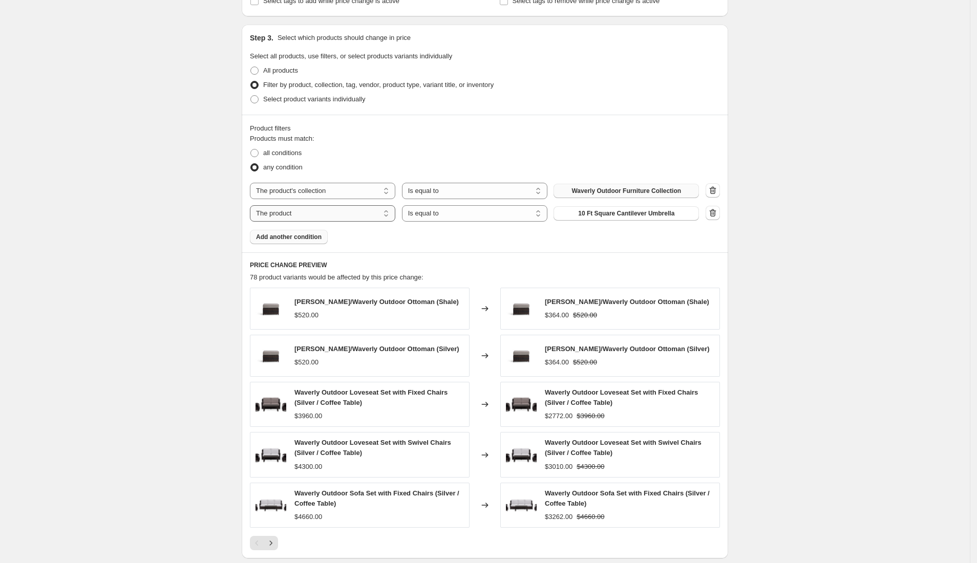 The width and height of the screenshot is (977, 563). Describe the element at coordinates (282, 138) in the screenshot. I see `span: Products must match:` at that location.